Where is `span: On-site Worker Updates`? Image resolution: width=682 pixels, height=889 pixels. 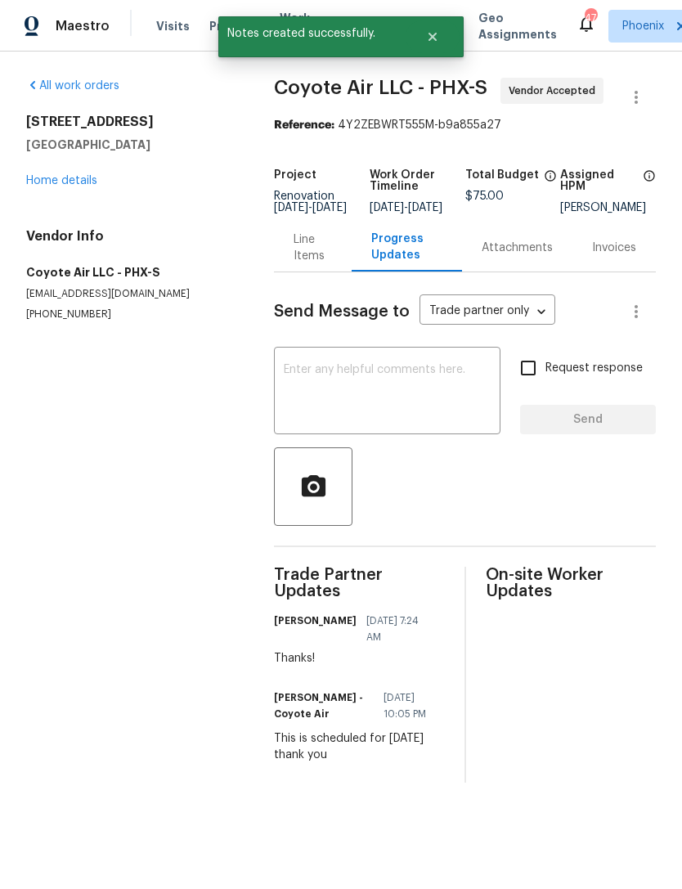
span: On-site Worker Updates is located at coordinates (571, 583).